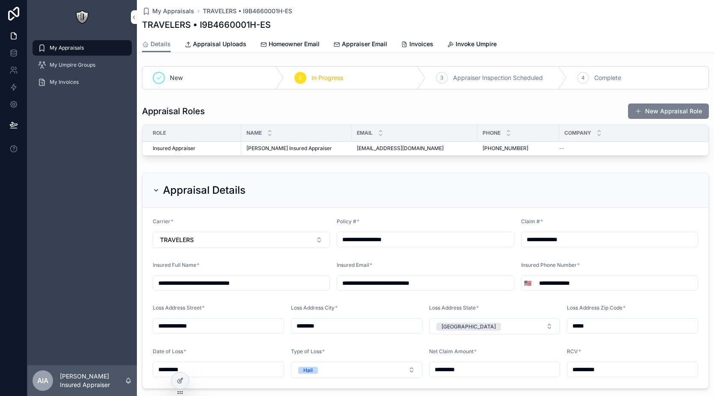  What do you see at coordinates (417, 45) in the screenshot?
I see `a: Invoices` at bounding box center [417, 45].